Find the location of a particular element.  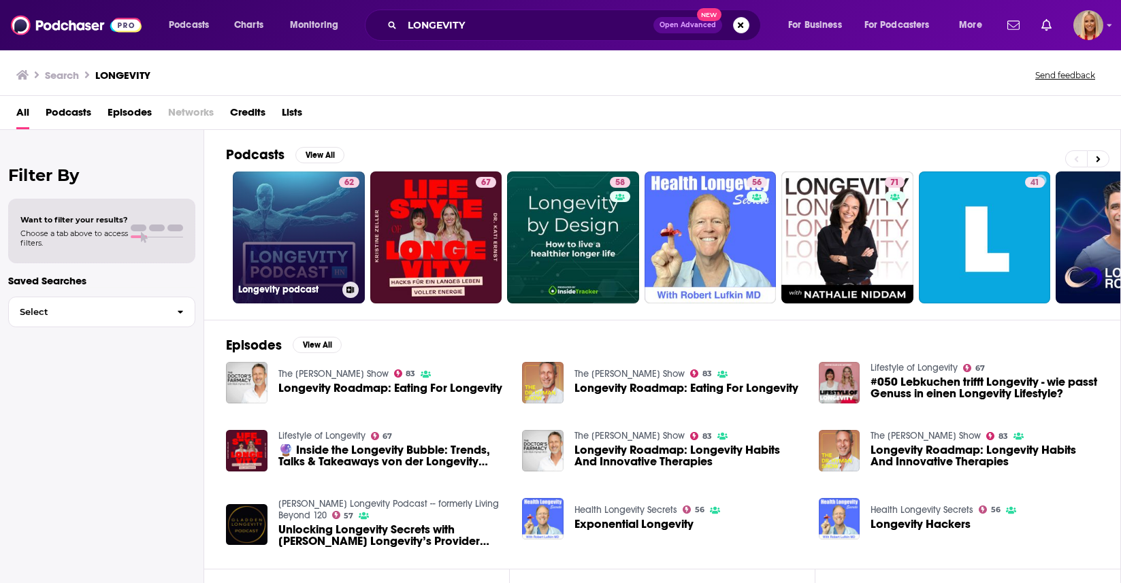

a: PodcastsView All is located at coordinates (285, 154).